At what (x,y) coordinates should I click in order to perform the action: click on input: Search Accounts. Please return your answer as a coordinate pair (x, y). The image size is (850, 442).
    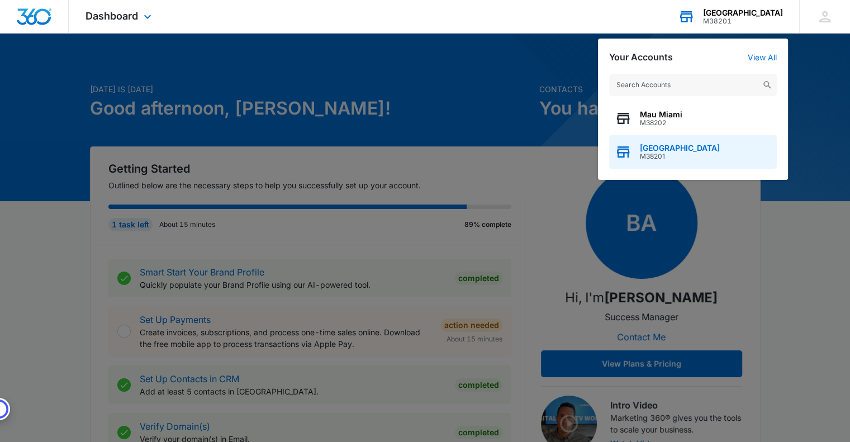
    Looking at the image, I should click on (693, 85).